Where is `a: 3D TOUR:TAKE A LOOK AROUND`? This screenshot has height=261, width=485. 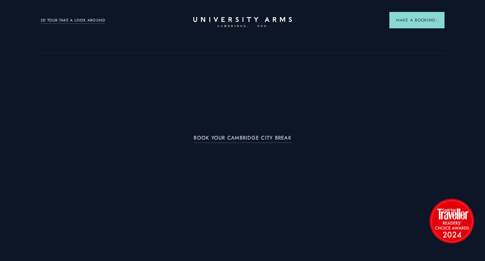 a: 3D TOUR:TAKE A LOOK AROUND is located at coordinates (73, 20).